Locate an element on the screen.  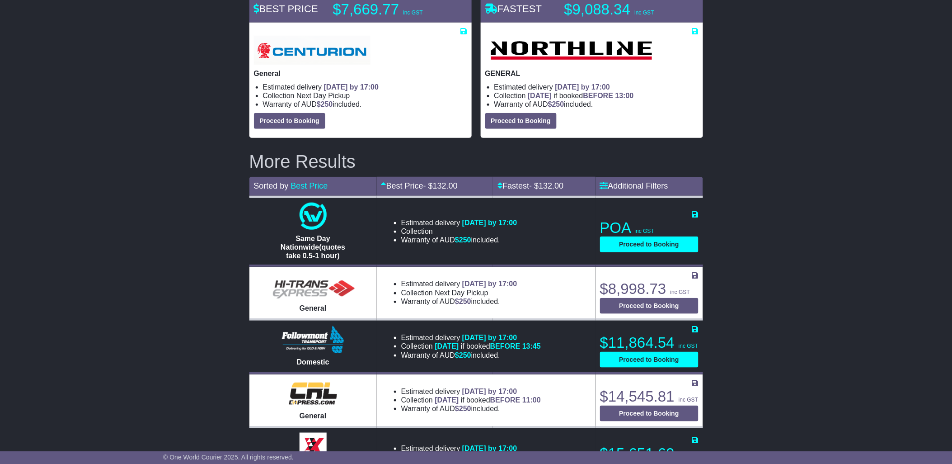
p: $14,545.81 is located at coordinates (649, 396).